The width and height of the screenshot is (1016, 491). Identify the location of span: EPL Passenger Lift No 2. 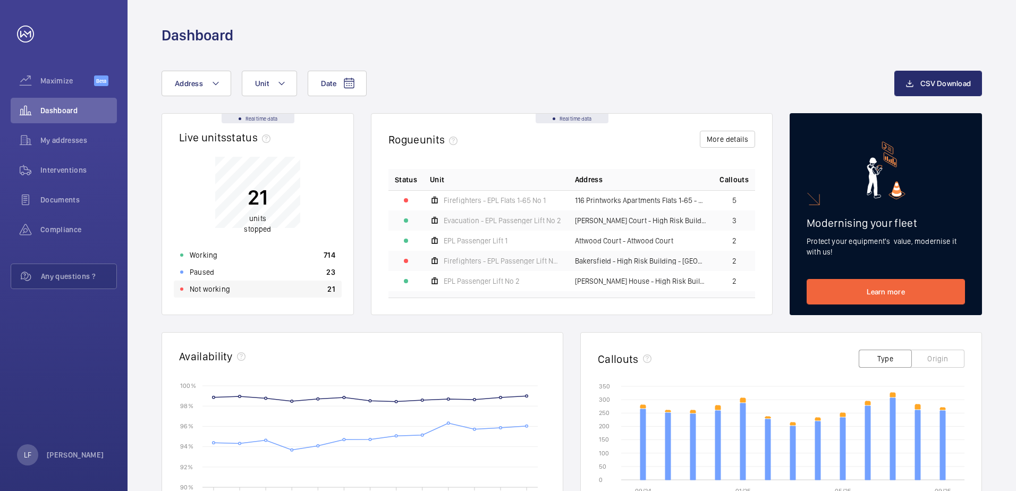
(482, 281).